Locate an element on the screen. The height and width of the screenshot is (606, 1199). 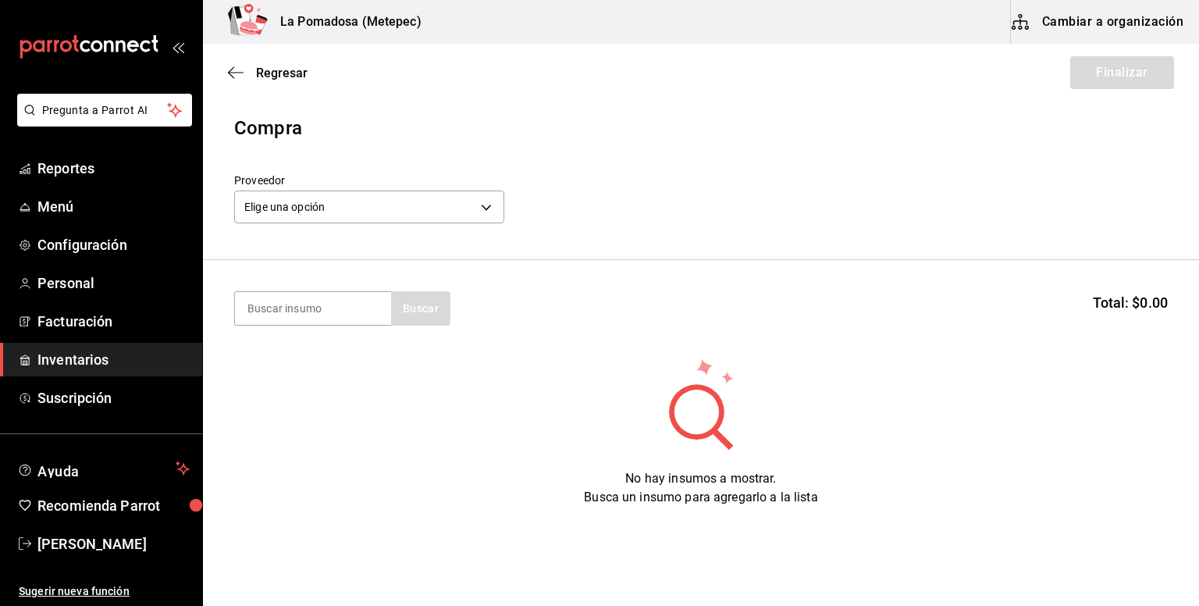
span: No hay insumos a mostrar. Busca un insumo para agregarlo a la lista is located at coordinates (700, 487).